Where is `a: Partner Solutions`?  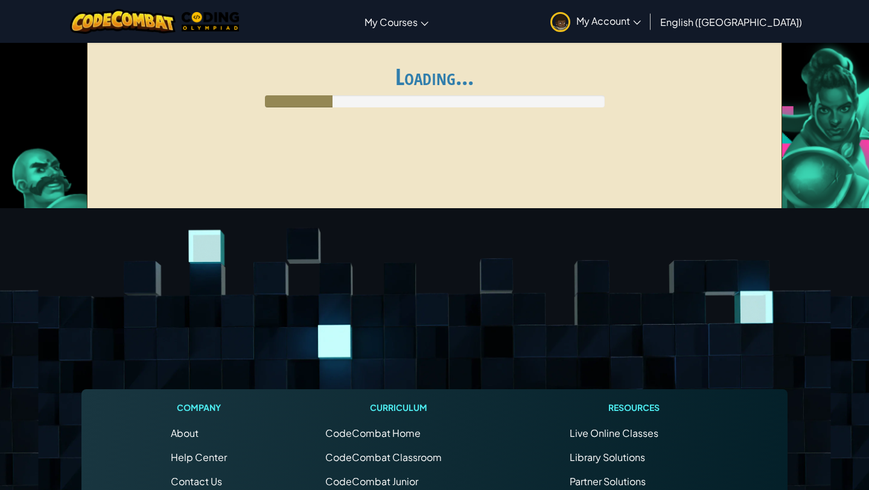 a: Partner Solutions is located at coordinates (608, 481).